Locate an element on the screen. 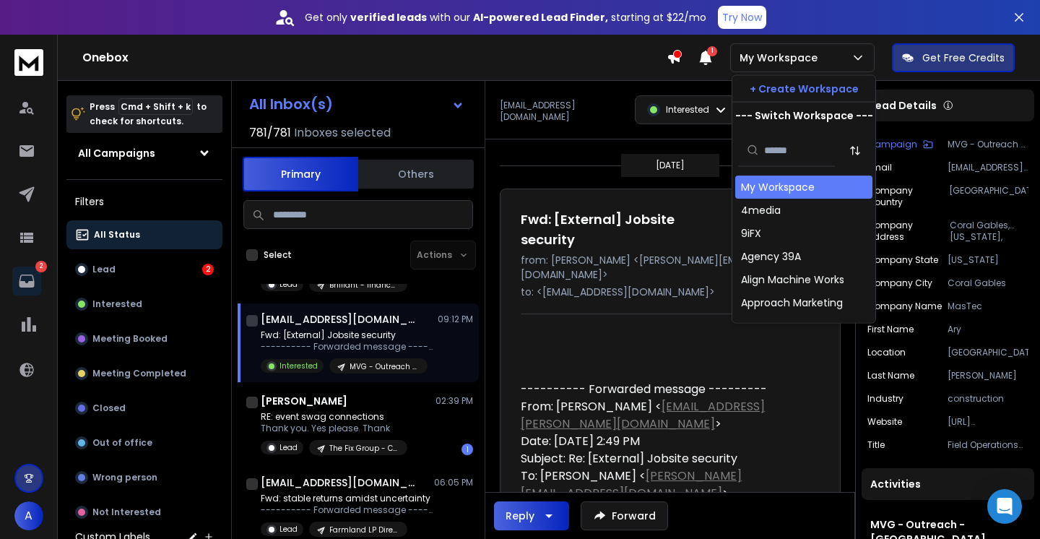 The image size is (1040, 539). h1: Onebox is located at coordinates (374, 58).